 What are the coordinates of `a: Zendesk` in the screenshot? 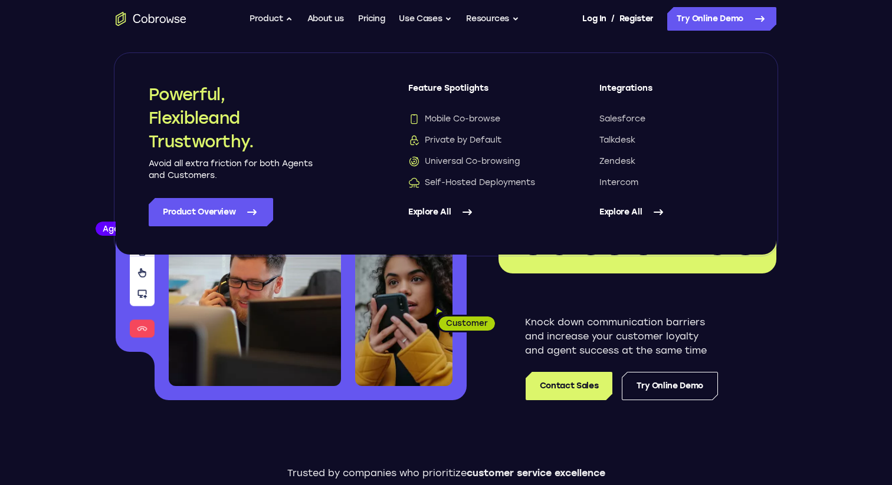 It's located at (671, 162).